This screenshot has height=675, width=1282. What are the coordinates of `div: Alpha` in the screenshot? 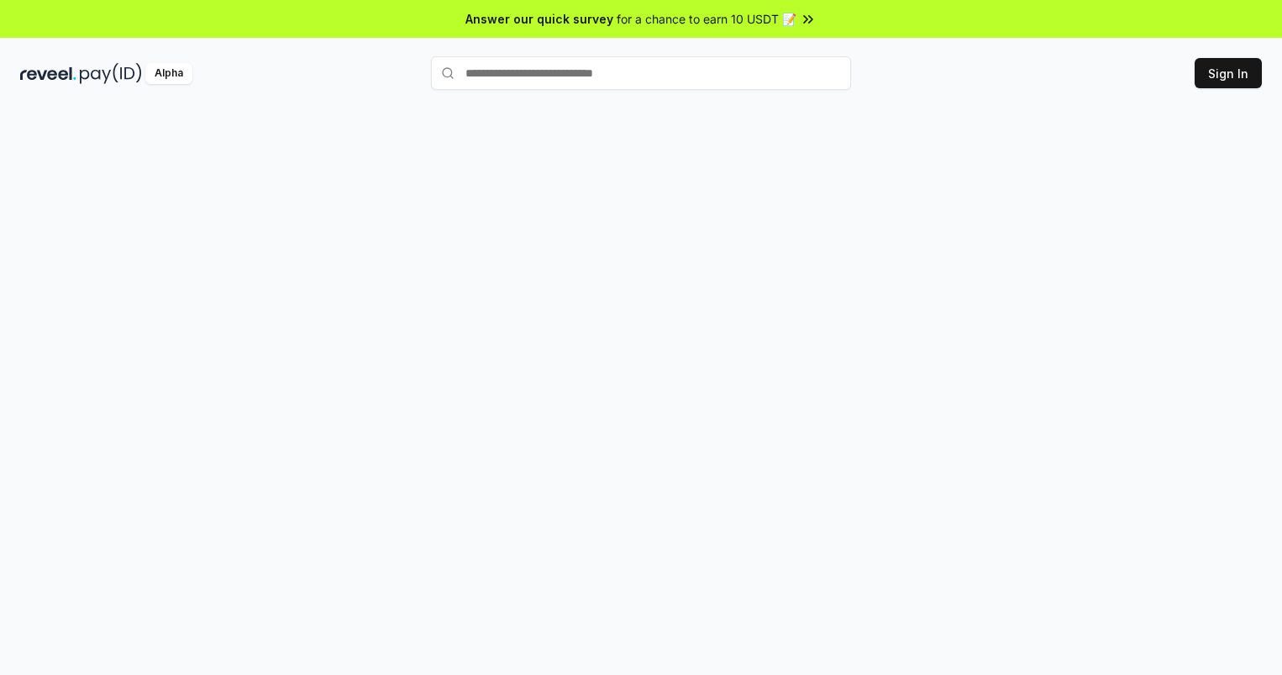 It's located at (169, 73).